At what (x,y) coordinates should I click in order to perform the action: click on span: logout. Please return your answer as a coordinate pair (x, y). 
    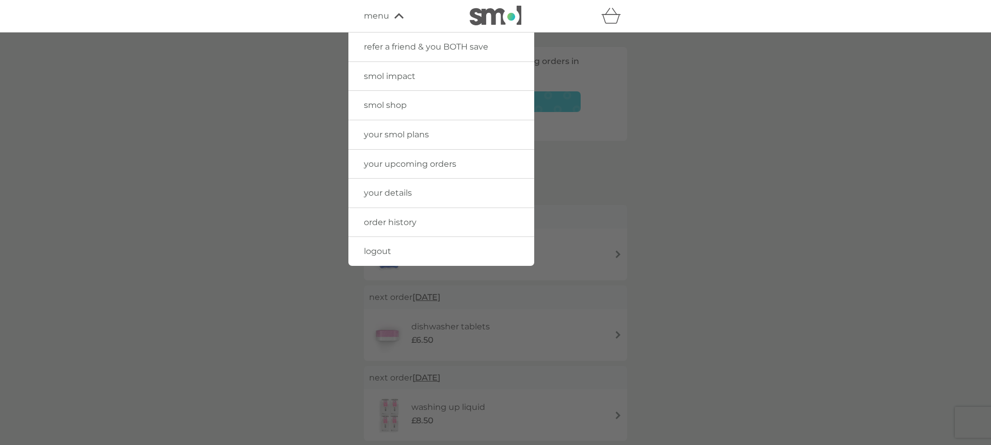
    Looking at the image, I should click on (377, 251).